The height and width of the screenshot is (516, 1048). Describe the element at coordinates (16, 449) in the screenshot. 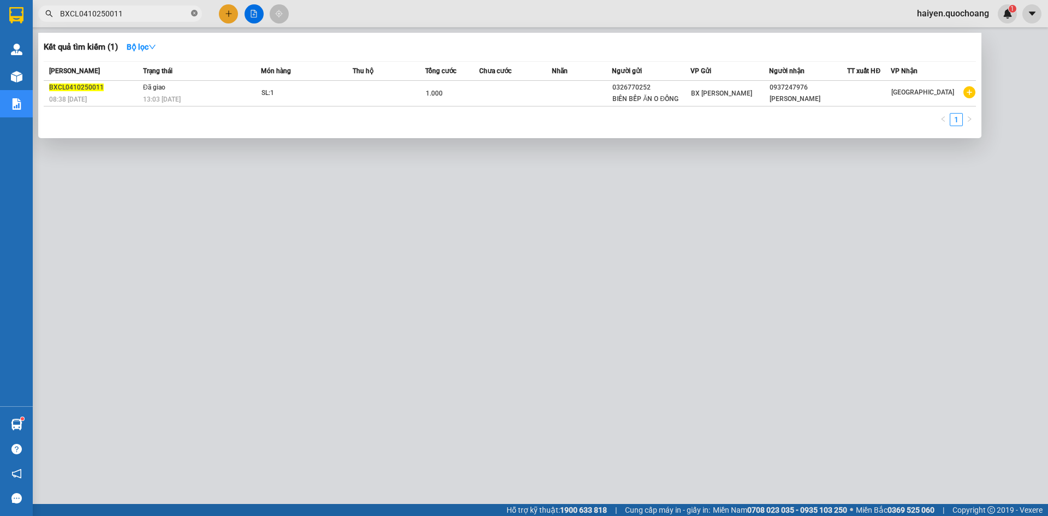

I see `span: question-circle` at that location.